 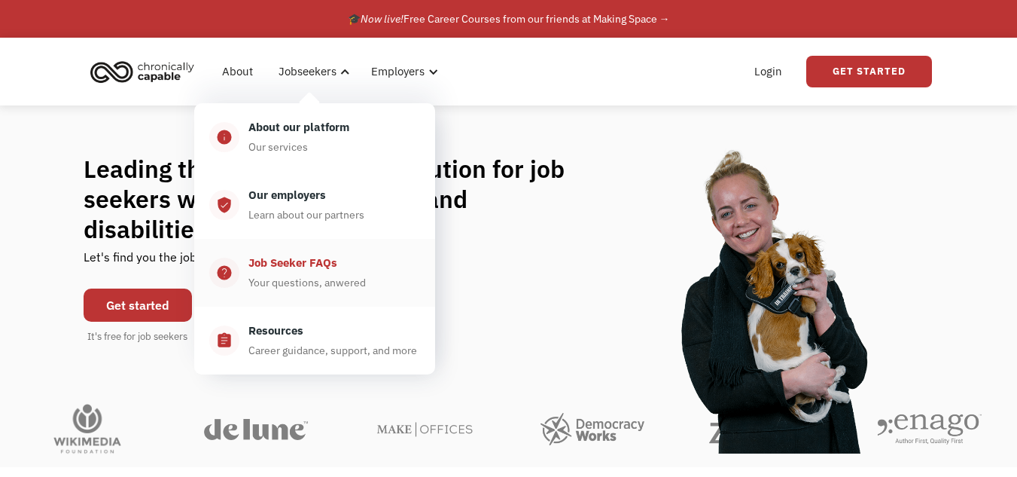 I want to click on div: Let's find you the job of your dreams, so click(x=182, y=262).